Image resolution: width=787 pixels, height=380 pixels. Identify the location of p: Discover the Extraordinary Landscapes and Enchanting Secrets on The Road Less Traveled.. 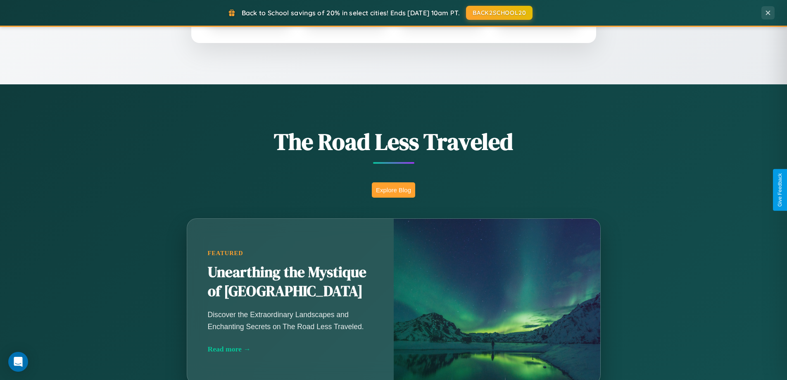
(290, 320).